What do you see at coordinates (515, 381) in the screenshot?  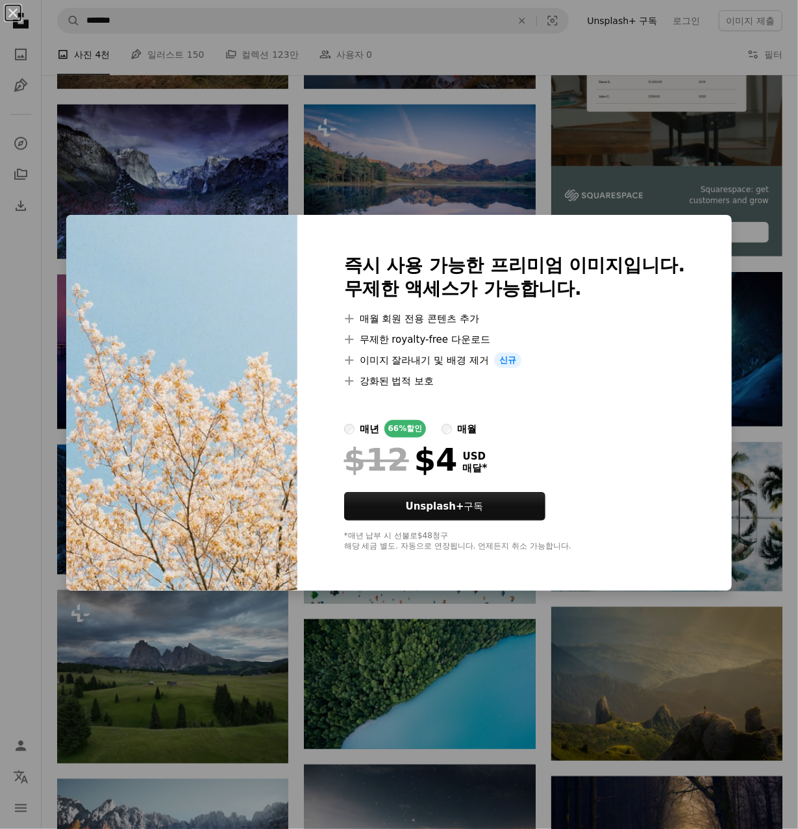 I see `li: 강화된 법적 보호` at bounding box center [515, 381].